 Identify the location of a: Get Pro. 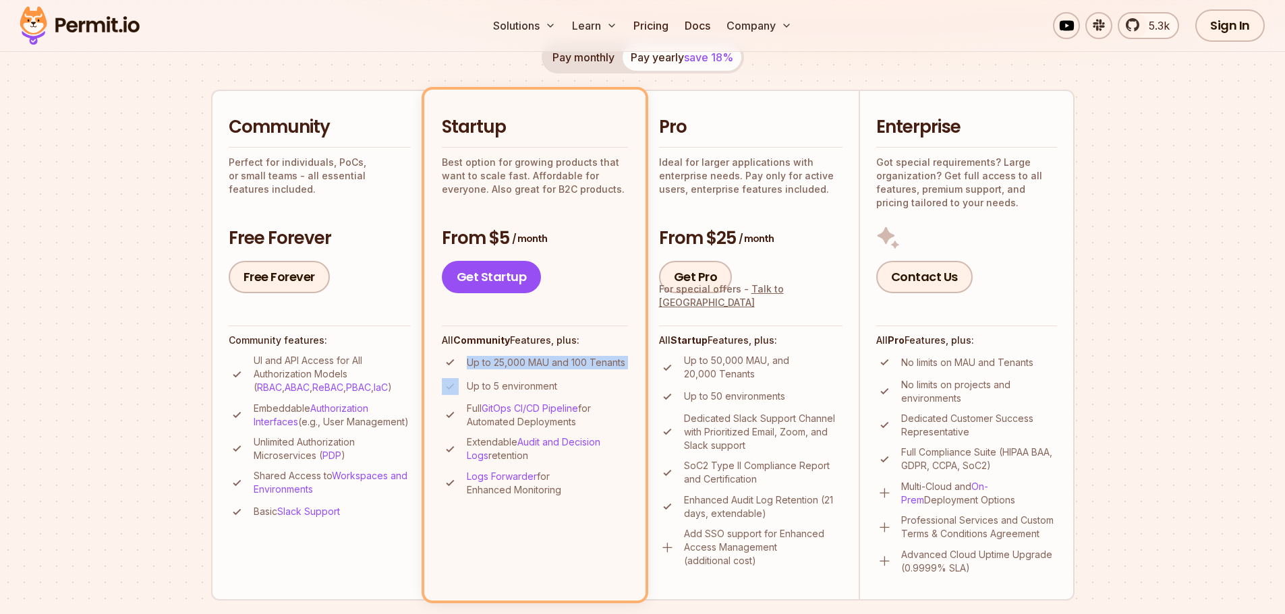
(695, 277).